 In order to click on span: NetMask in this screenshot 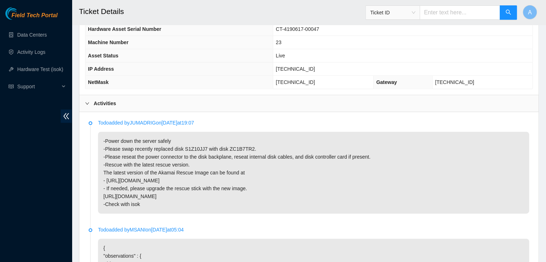, I will do `click(98, 82)`.